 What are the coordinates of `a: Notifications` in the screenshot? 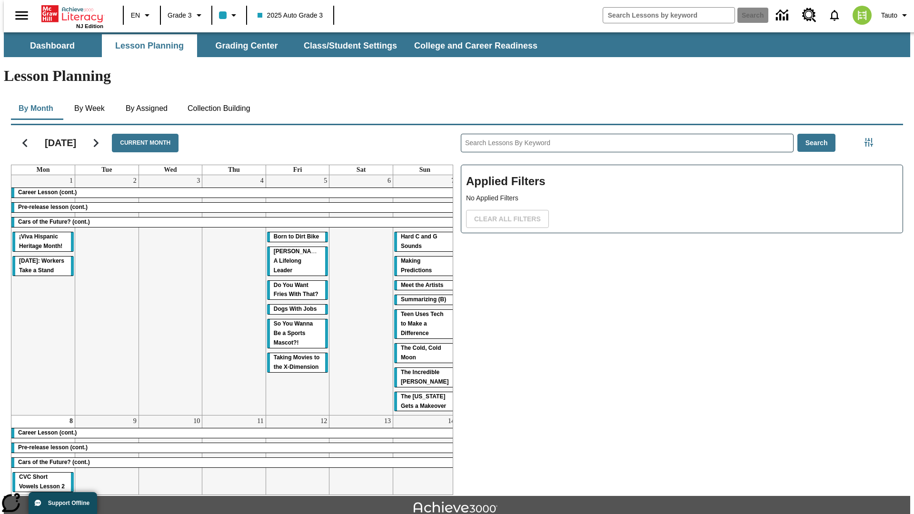 It's located at (835, 15).